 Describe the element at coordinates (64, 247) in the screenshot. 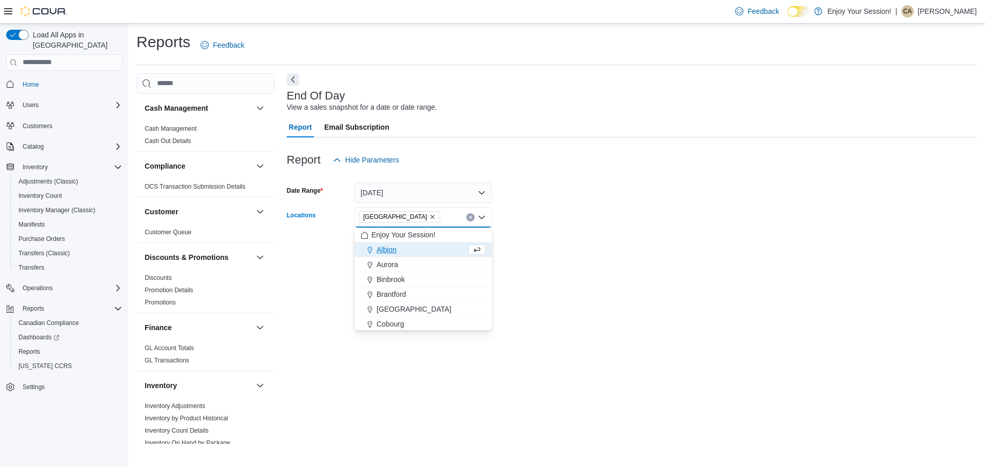

I see `nav: Complex example` at that location.